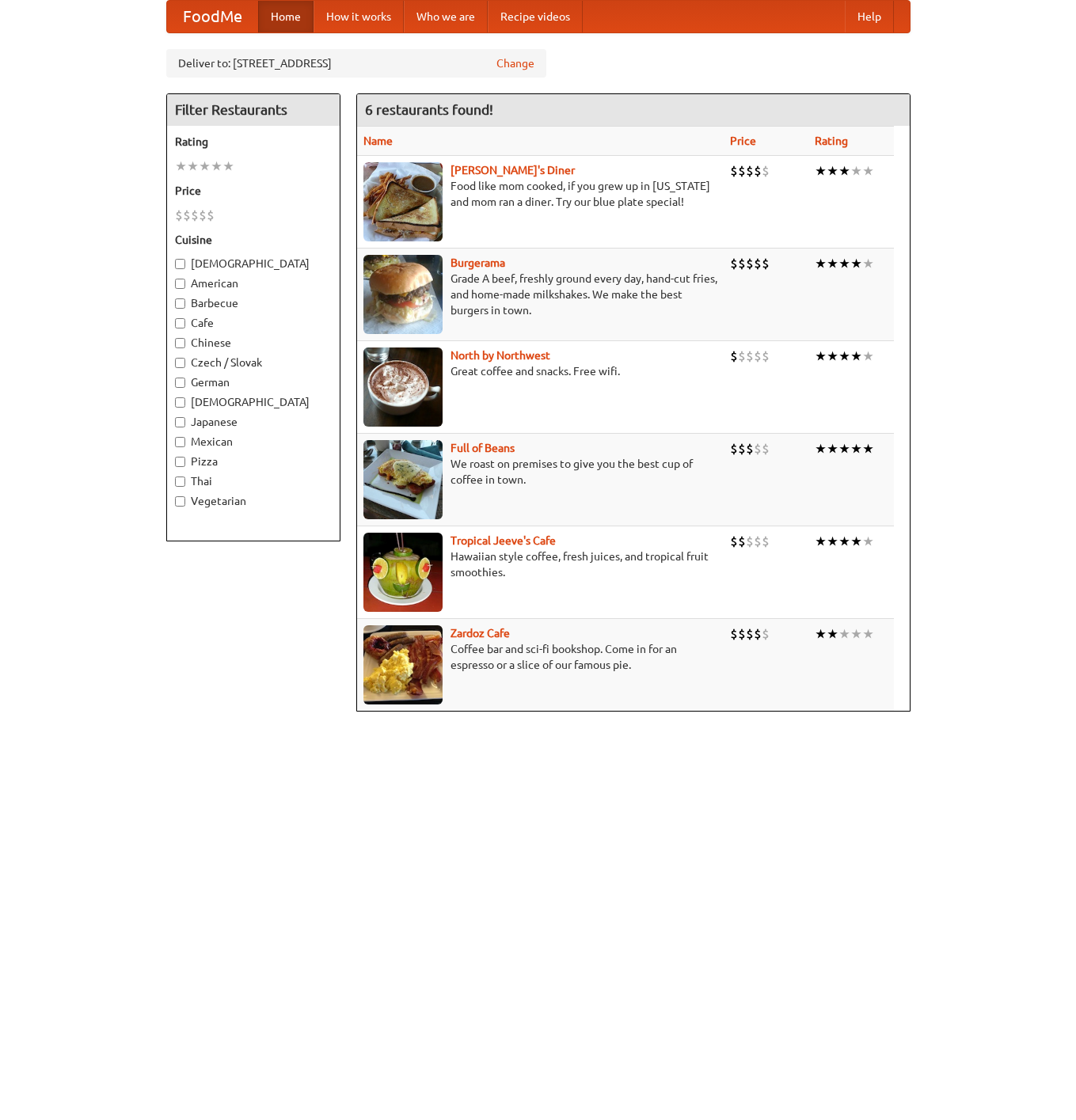 The width and height of the screenshot is (1076, 1120). I want to click on label: Cafe, so click(253, 323).